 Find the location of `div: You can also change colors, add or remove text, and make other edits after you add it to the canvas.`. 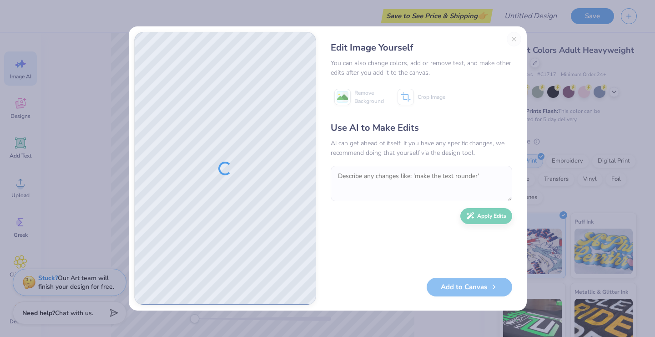

div: You can also change colors, add or remove text, and make other edits after you add it to the canvas. is located at coordinates (421, 68).